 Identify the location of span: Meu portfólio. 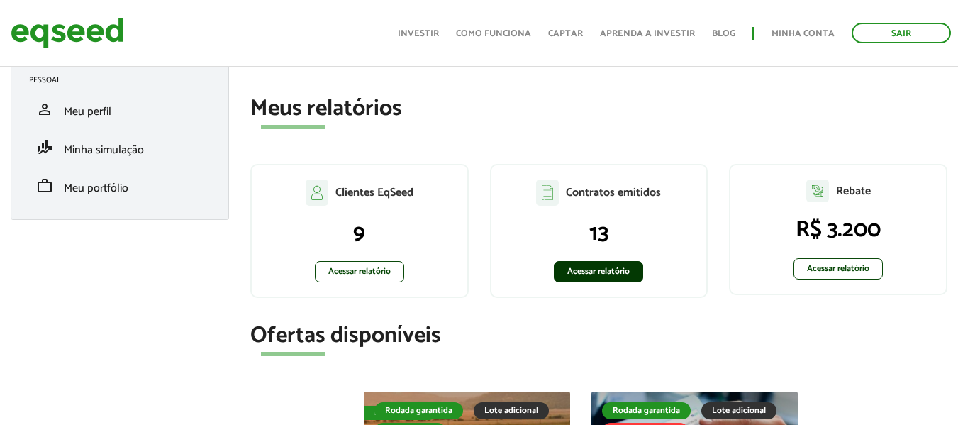
(96, 188).